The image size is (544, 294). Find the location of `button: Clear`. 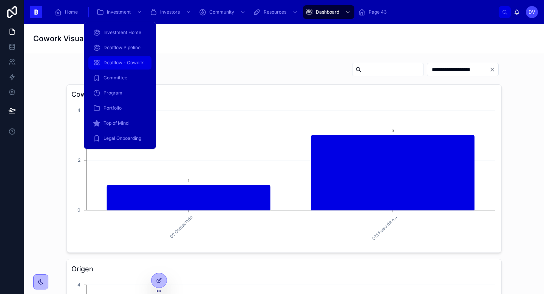

button: Clear is located at coordinates (494, 69).